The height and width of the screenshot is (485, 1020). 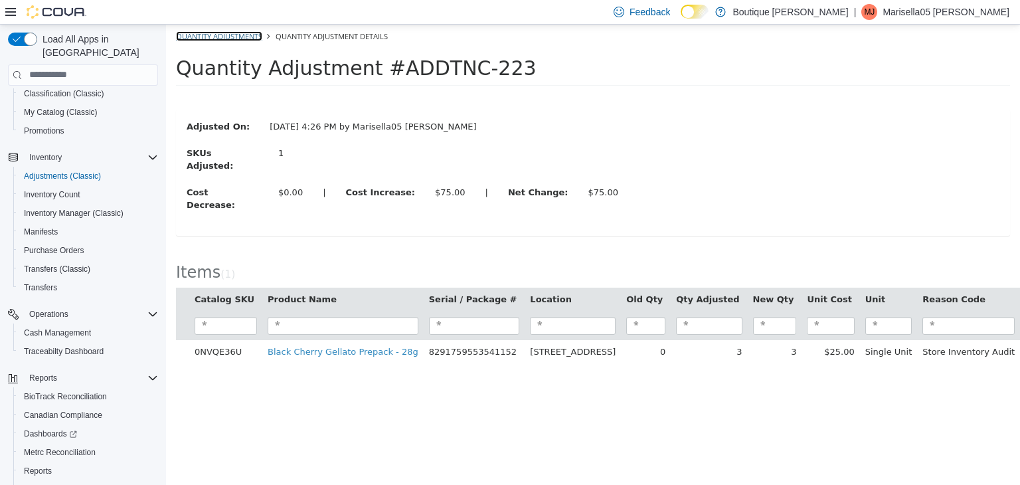 I want to click on button: Transfers, so click(x=88, y=287).